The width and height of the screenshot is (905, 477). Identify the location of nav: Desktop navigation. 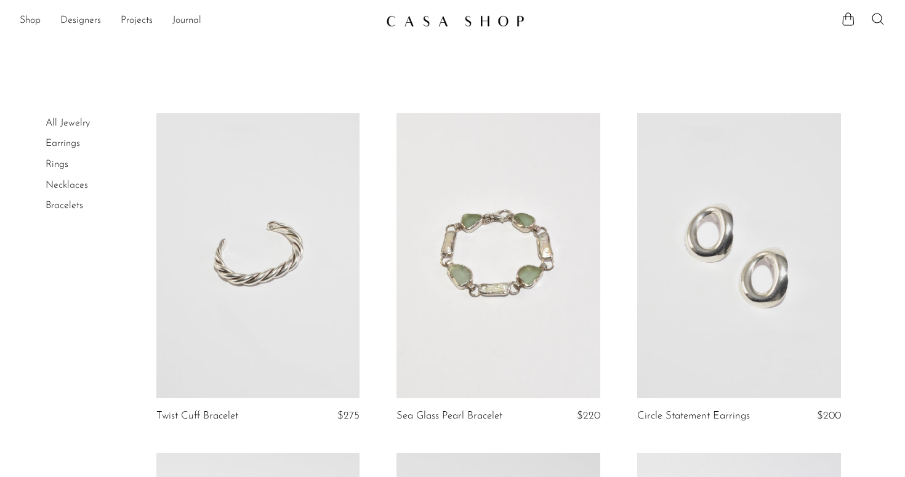
(198, 21).